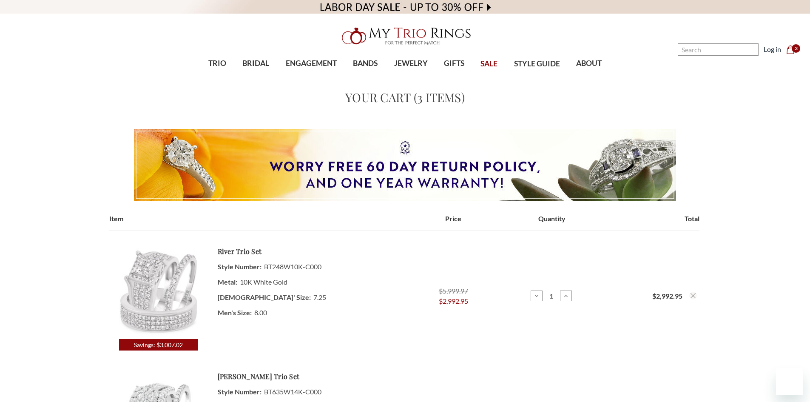 This screenshot has width=810, height=402. Describe the element at coordinates (772, 49) in the screenshot. I see `a: Log in` at that location.